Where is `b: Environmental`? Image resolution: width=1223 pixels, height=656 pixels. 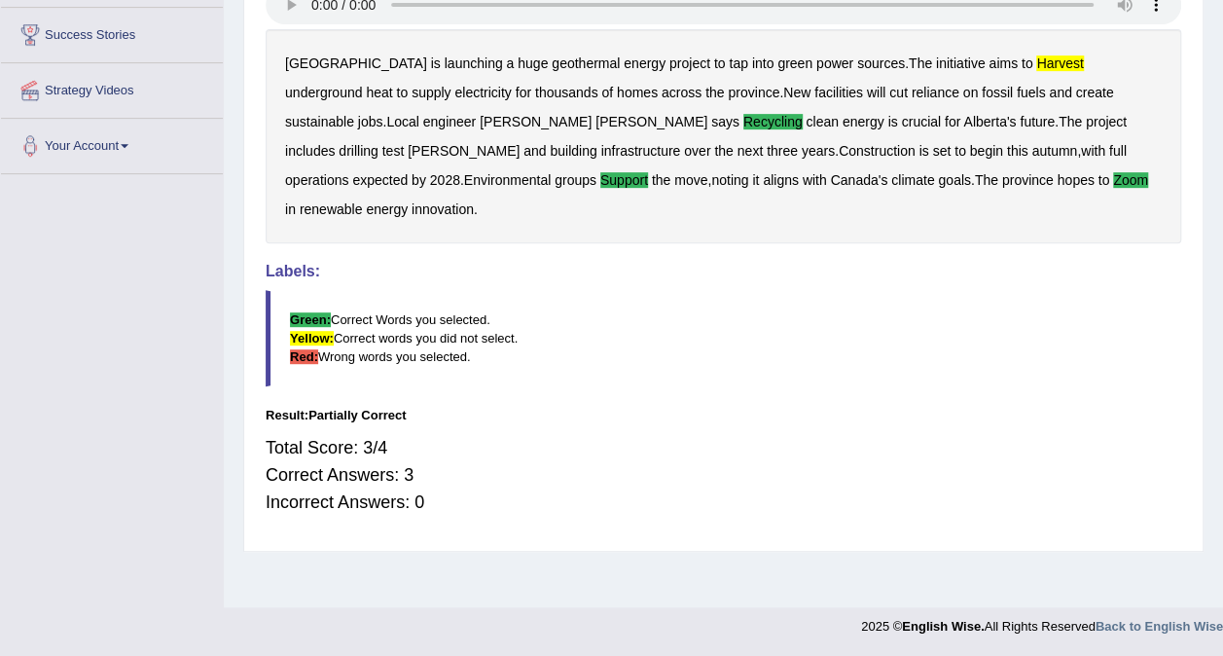 b: Environmental is located at coordinates (508, 180).